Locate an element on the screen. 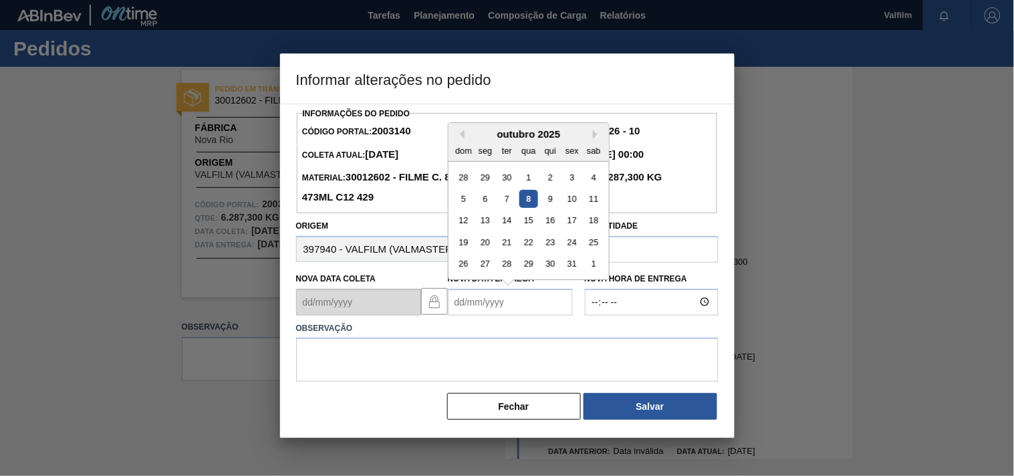 Image resolution: width=1014 pixels, height=476 pixels. div: Choose segunda-feira, 27 de outubro de 2025 is located at coordinates (485, 263).